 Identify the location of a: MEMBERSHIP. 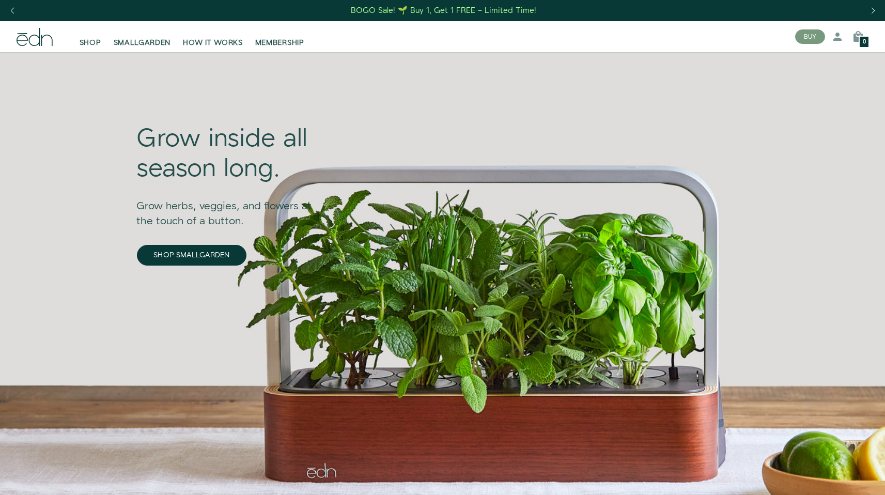
(280, 37).